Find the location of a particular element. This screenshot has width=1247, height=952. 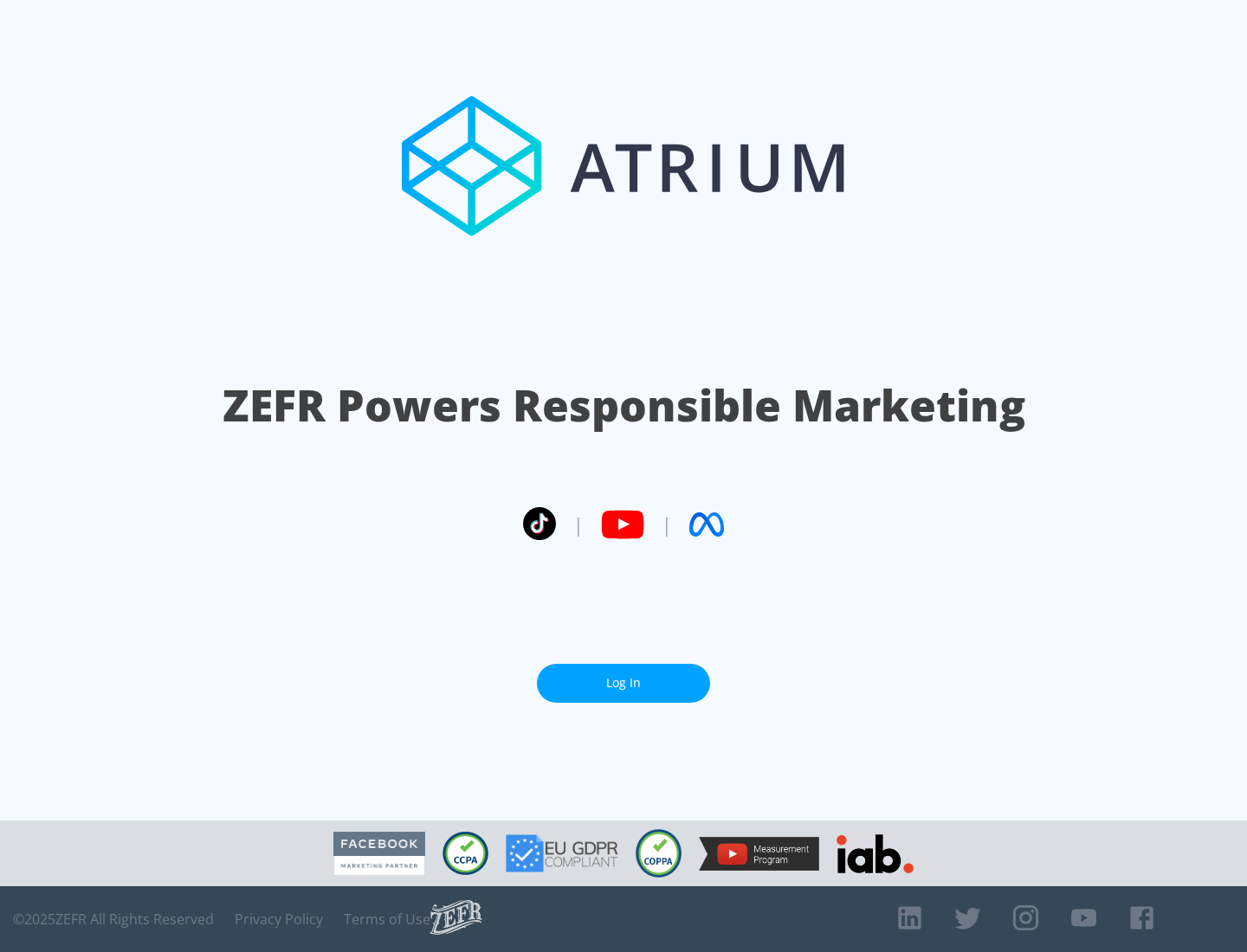

h1: ZEFR Powers Responsible Marketing is located at coordinates (624, 405).